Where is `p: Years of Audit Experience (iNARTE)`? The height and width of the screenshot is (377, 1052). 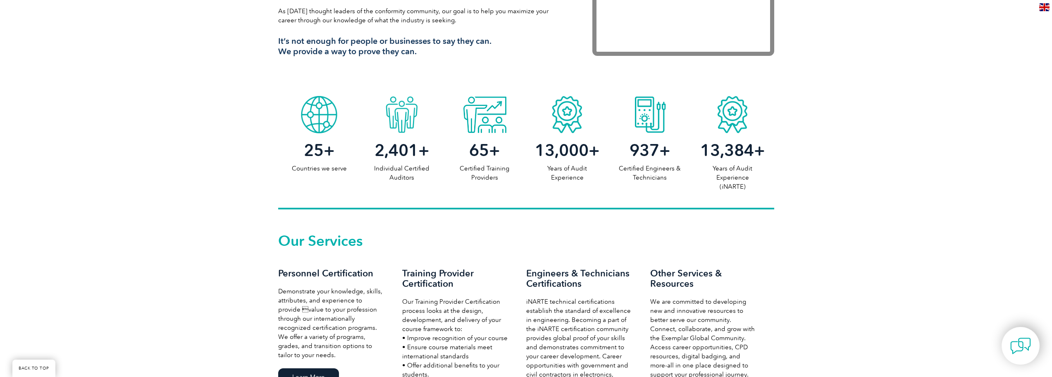
p: Years of Audit Experience (iNARTE) is located at coordinates (732, 177).